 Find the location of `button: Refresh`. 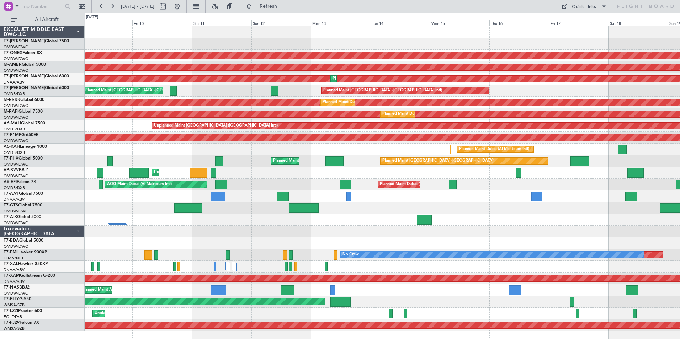

button: Refresh is located at coordinates (264, 6).